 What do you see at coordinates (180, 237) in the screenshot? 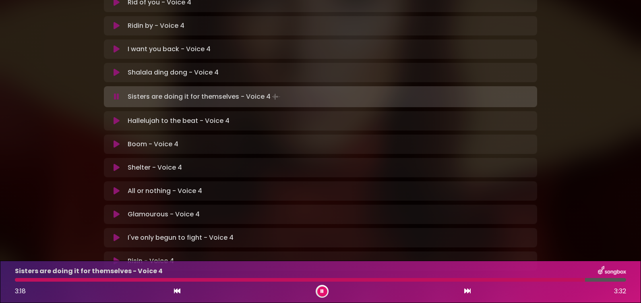
I see `p: I've only begun to fight - Voice 4` at bounding box center [180, 237].